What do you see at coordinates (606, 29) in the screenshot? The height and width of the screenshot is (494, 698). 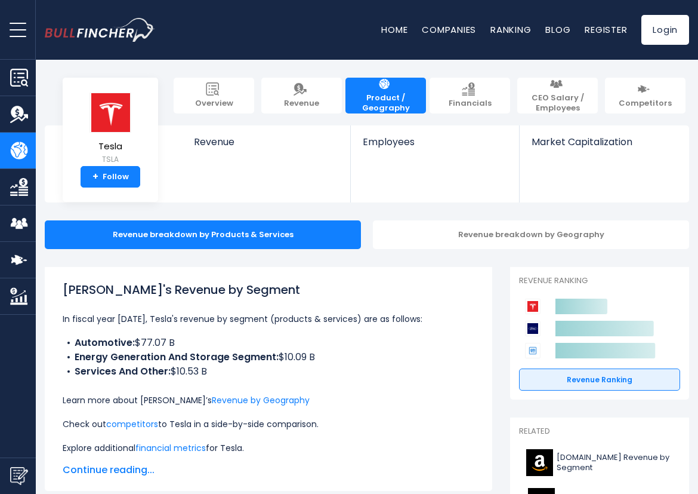 I see `a: Register` at bounding box center [606, 29].